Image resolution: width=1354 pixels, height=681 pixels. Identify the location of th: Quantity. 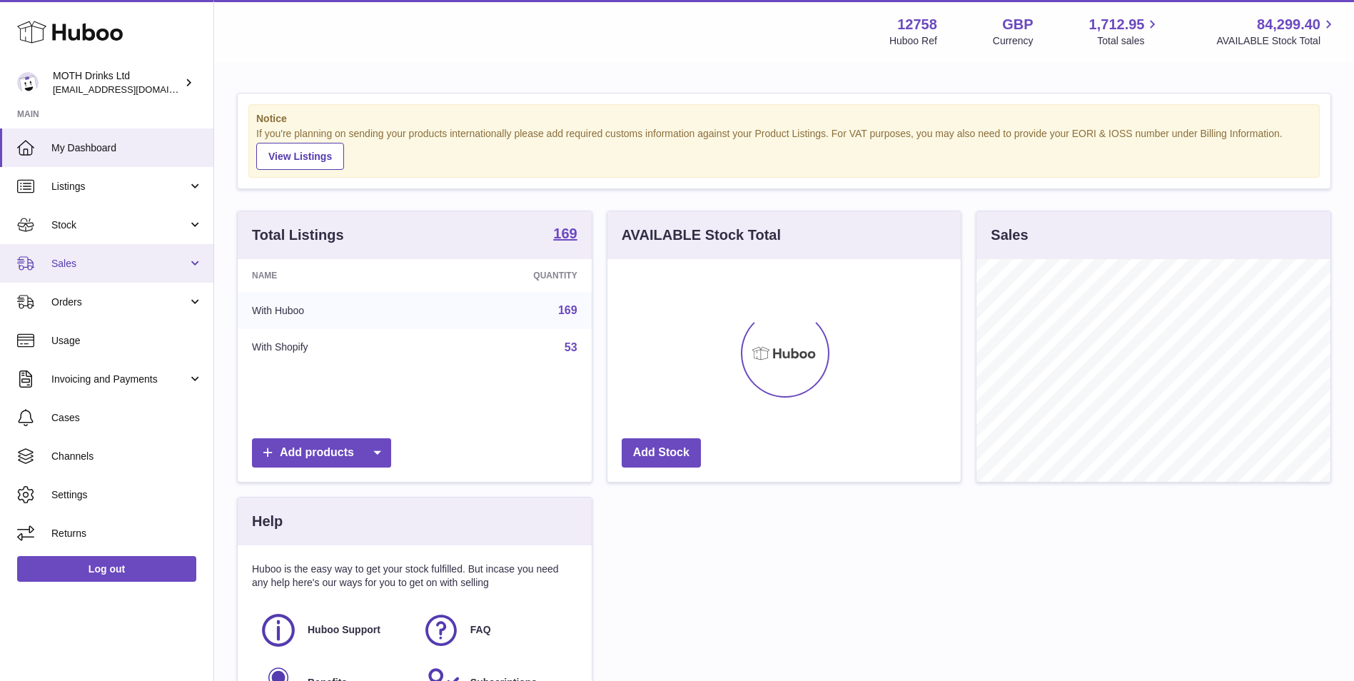
(510, 276).